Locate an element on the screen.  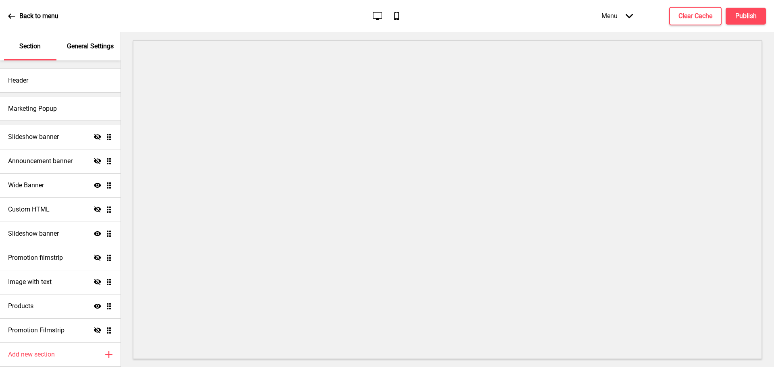
h4: Marketing Popup is located at coordinates (32, 109).